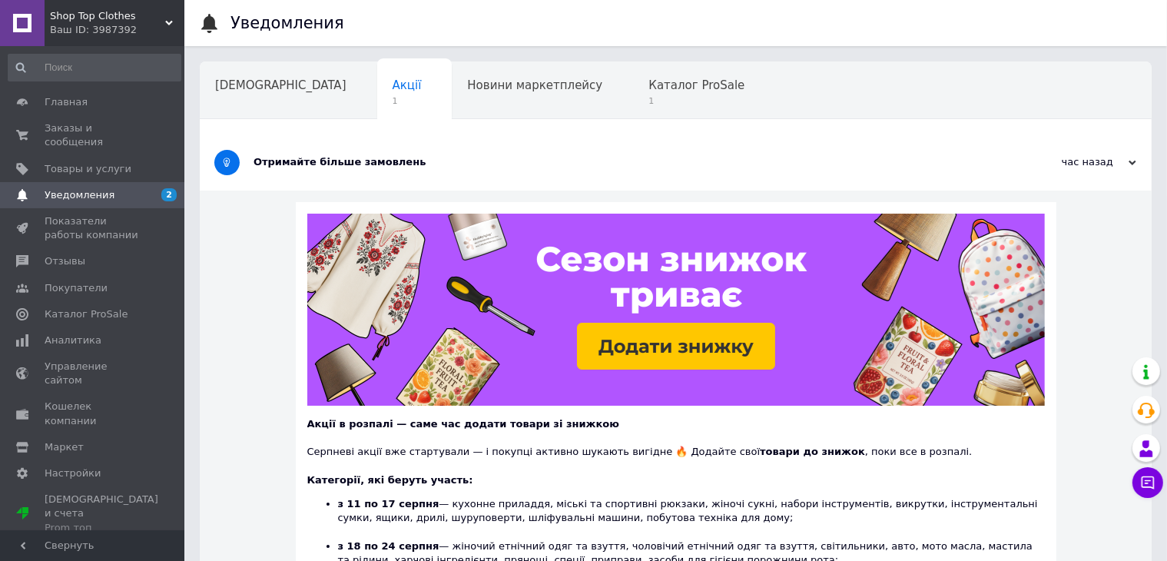  Describe the element at coordinates (95, 68) in the screenshot. I see `input: Поиск` at that location.